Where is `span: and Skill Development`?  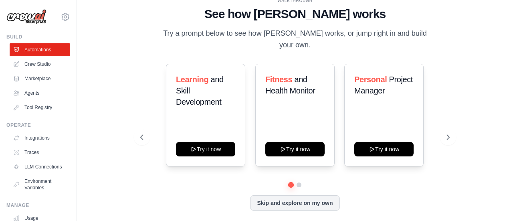 span: and Skill Development is located at coordinates (200, 91).